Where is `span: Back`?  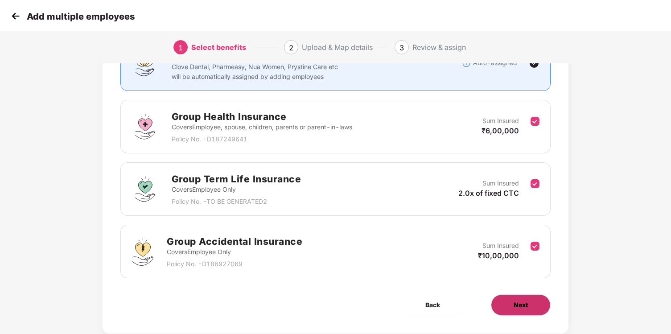 span: Back is located at coordinates (432, 305).